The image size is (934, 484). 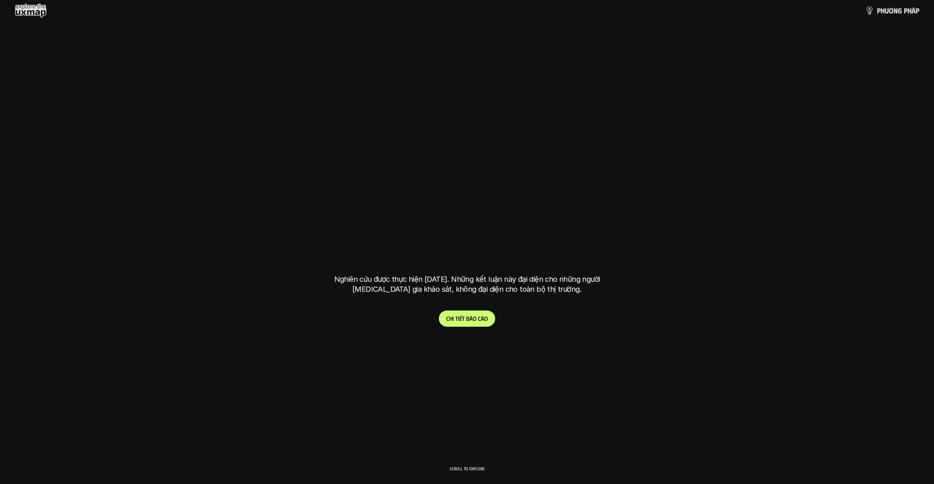 What do you see at coordinates (470, 163) in the screenshot?
I see `h6: Kết quả nghiên cứu` at bounding box center [470, 163].